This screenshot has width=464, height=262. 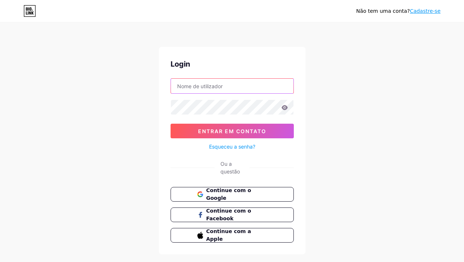 What do you see at coordinates (232, 236) in the screenshot?
I see `button: Continue com a Apple` at bounding box center [232, 236].